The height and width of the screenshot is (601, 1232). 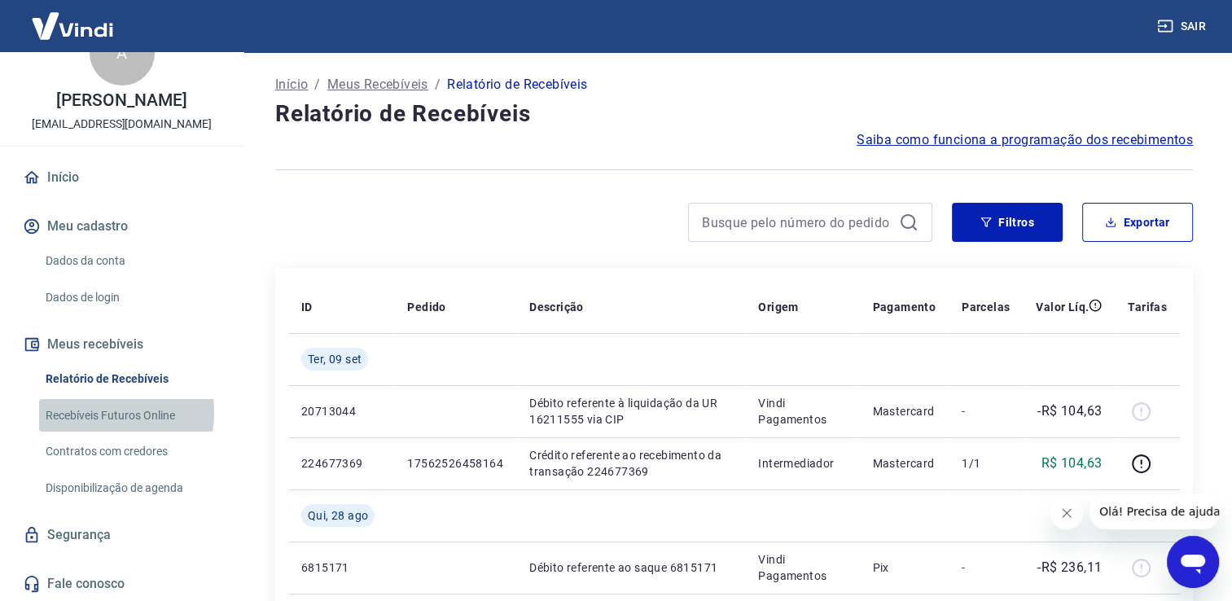 What do you see at coordinates (985, 463) in the screenshot?
I see `p: 1/1` at bounding box center [985, 463].